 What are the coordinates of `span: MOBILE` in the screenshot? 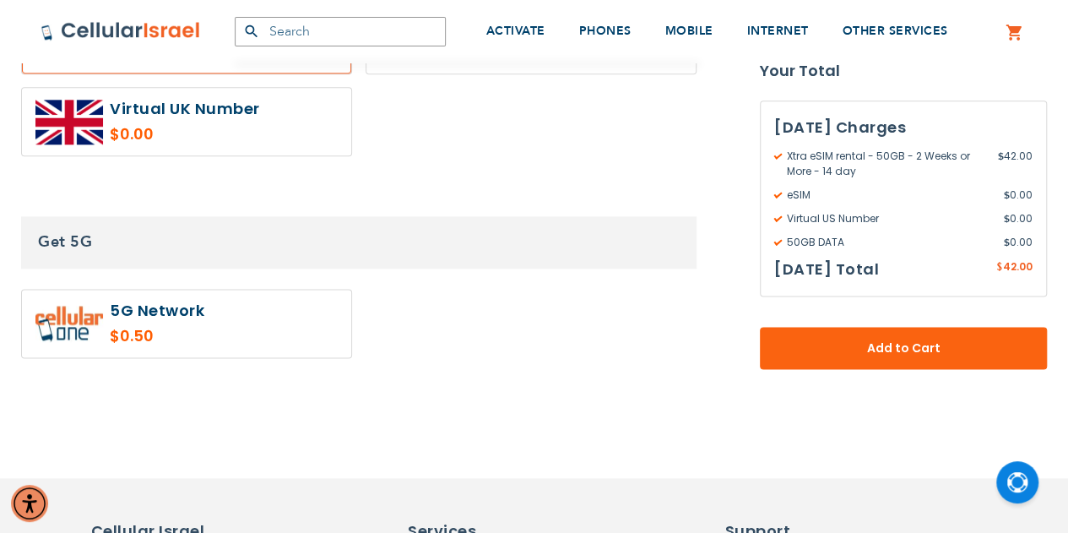 It's located at (689, 30).